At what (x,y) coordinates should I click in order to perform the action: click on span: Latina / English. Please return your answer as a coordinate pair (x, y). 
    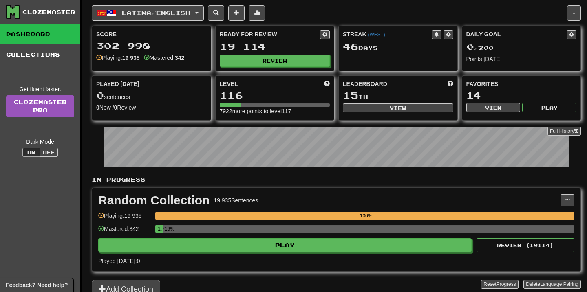
    Looking at the image, I should click on (156, 13).